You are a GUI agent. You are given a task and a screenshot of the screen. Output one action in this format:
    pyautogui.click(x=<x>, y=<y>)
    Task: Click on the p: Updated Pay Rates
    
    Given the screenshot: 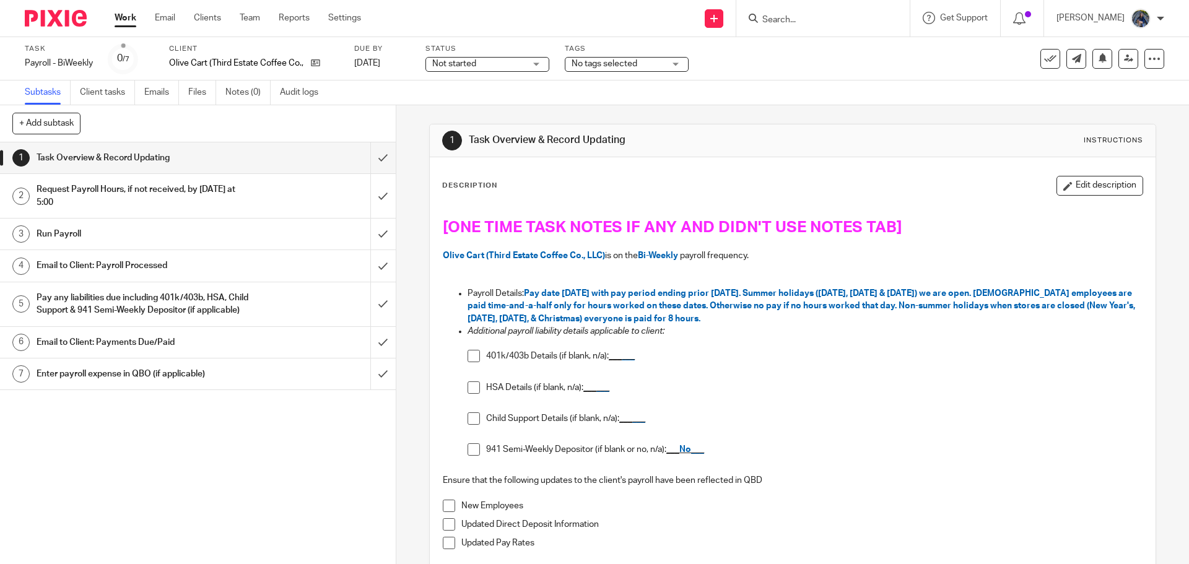 What is the action you would take?
    pyautogui.click(x=801, y=543)
    